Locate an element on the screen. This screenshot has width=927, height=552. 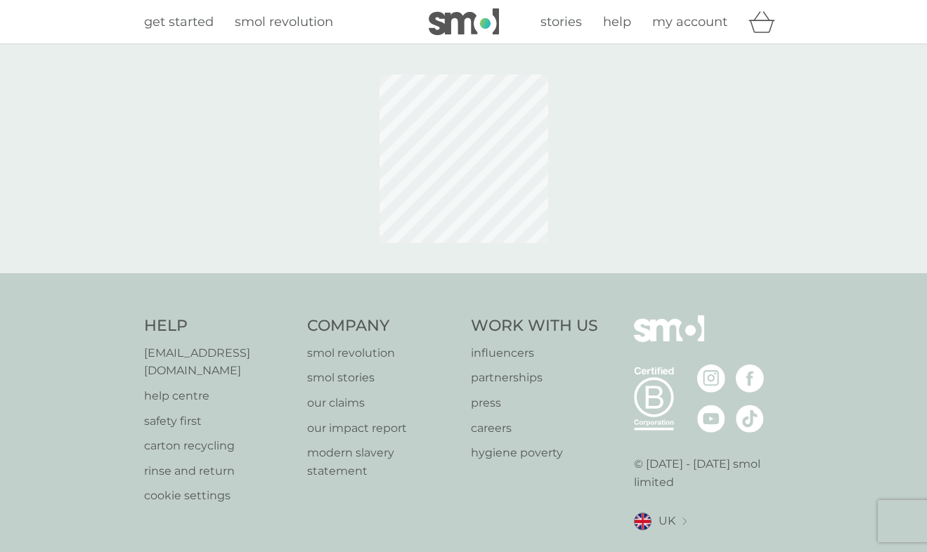
a: careers is located at coordinates (534, 429).